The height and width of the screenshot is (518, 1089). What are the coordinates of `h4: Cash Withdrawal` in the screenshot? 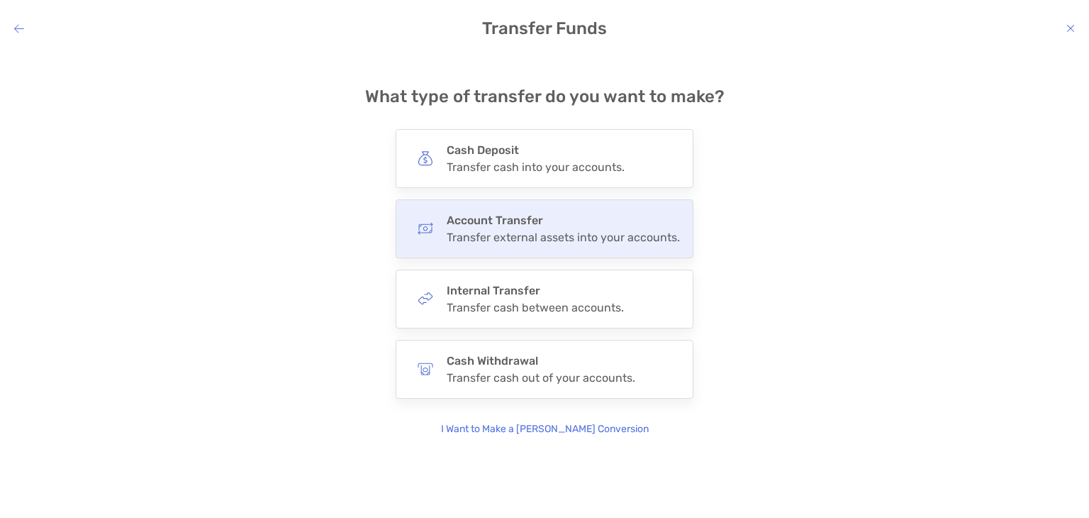 It's located at (541, 360).